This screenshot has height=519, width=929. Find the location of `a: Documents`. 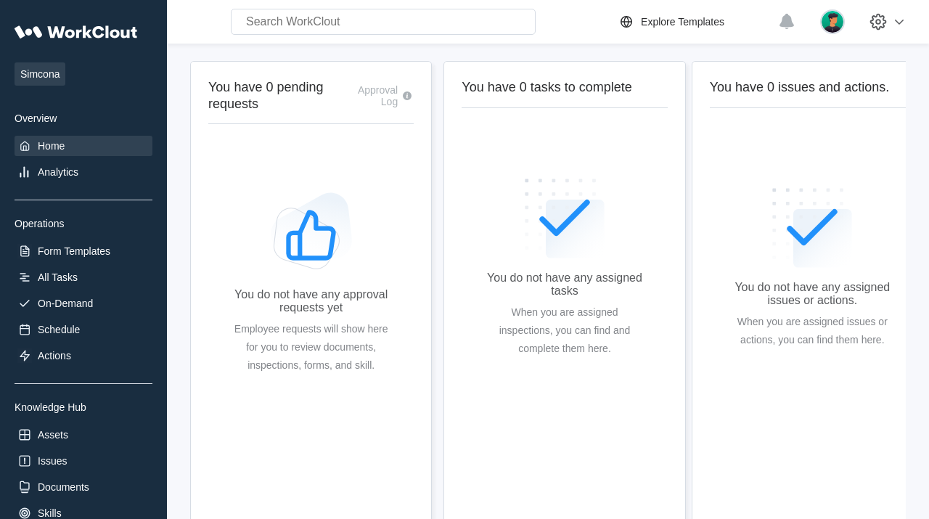

a: Documents is located at coordinates (83, 487).